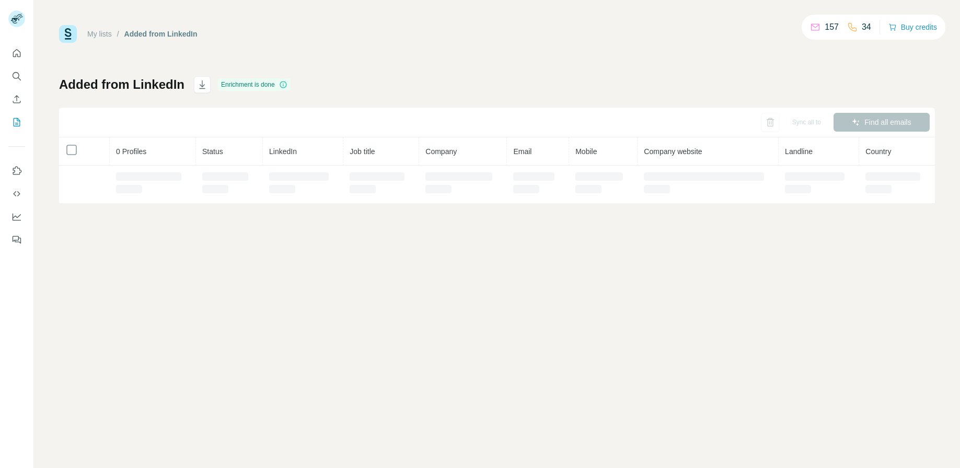 This screenshot has height=468, width=960. I want to click on h1: Added from LinkedIn, so click(122, 85).